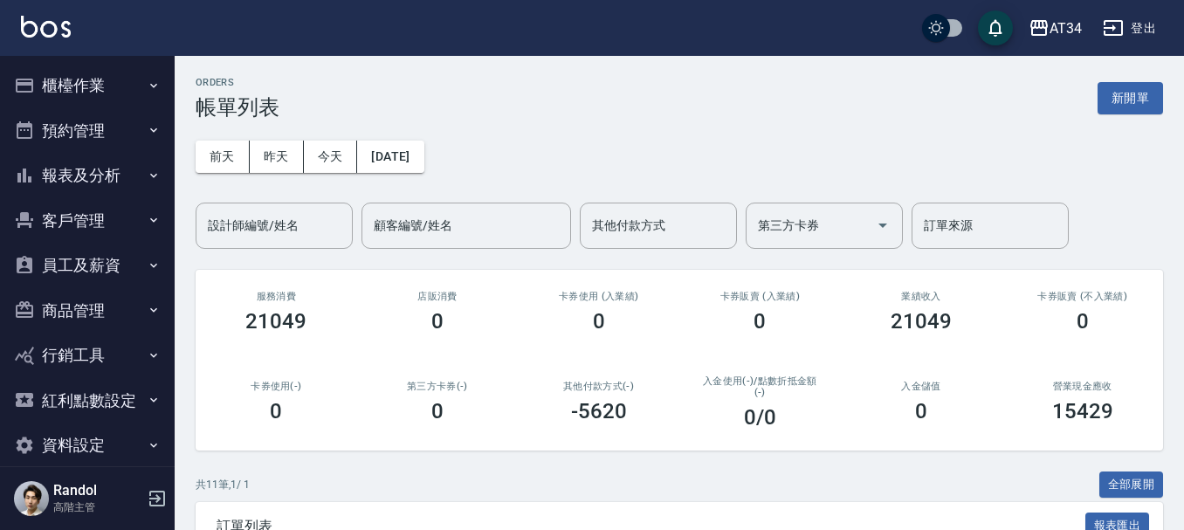  I want to click on a: 新開單, so click(1130, 97).